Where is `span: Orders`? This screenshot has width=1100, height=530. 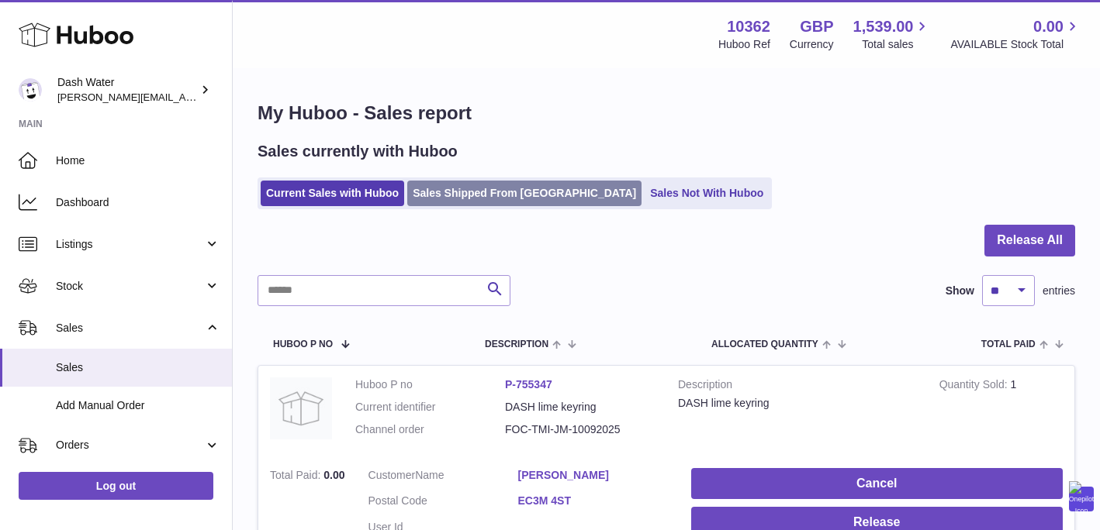 span: Orders is located at coordinates (129, 445).